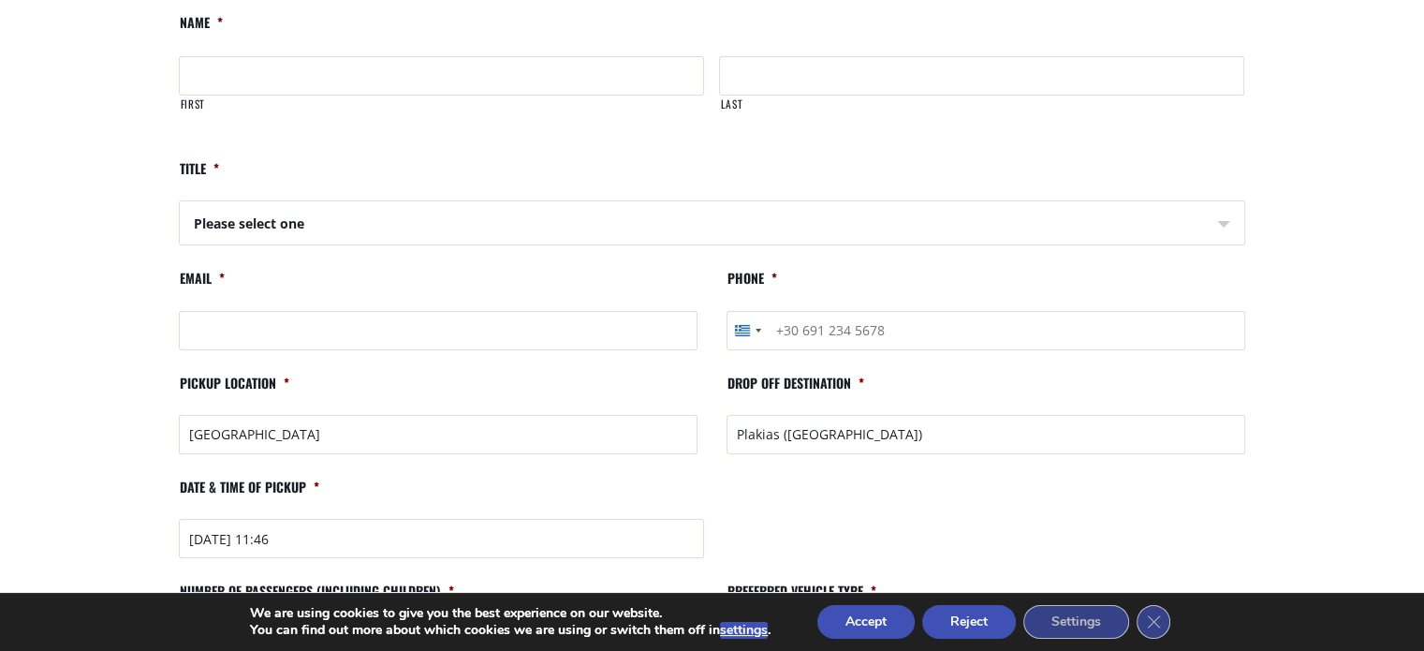 The height and width of the screenshot is (651, 1424). What do you see at coordinates (982, 111) in the screenshot?
I see `label: Last` at bounding box center [982, 111].